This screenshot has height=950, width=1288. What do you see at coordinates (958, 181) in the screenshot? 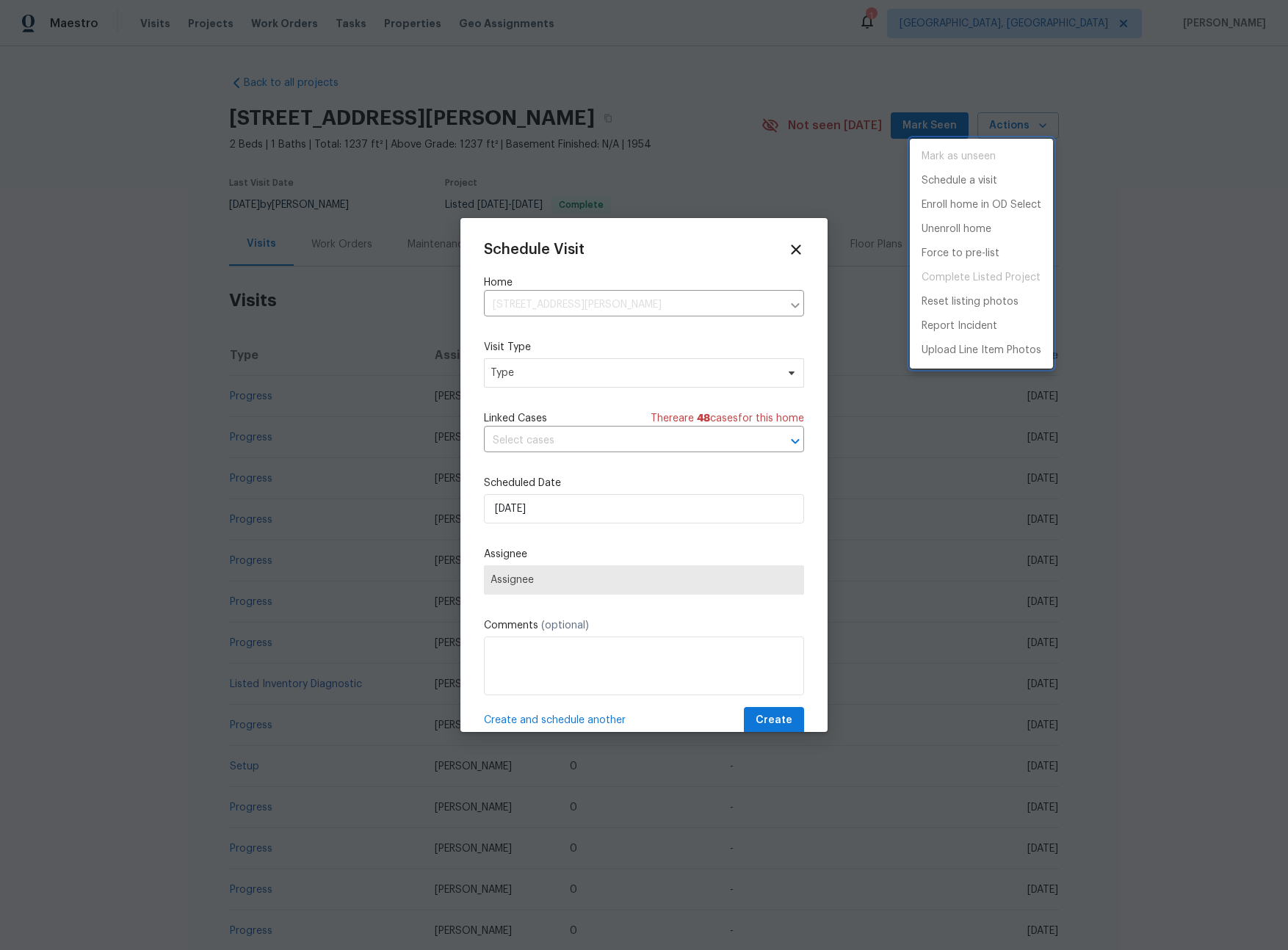
I see `p: Schedule a visit` at bounding box center [958, 181].